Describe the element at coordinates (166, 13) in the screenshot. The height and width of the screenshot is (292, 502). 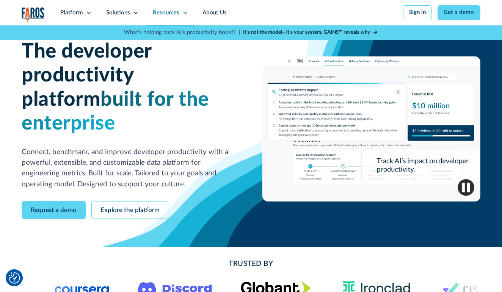
I see `div: Resources` at that location.